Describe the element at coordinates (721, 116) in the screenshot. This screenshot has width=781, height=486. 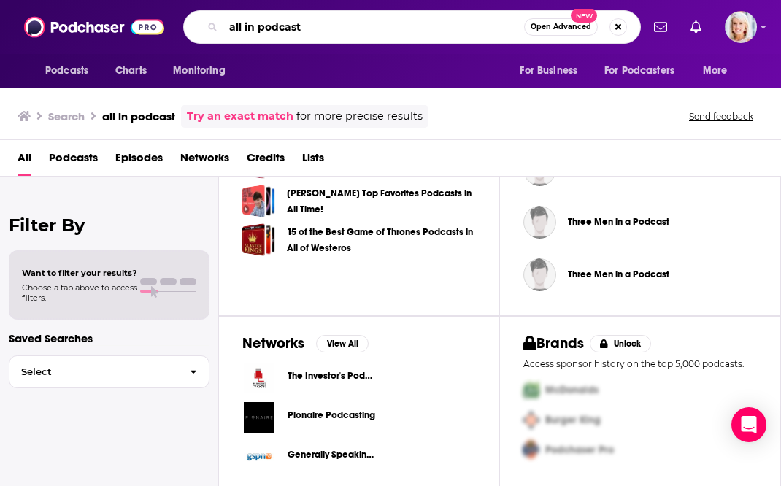
I see `button: Send feedback` at that location.